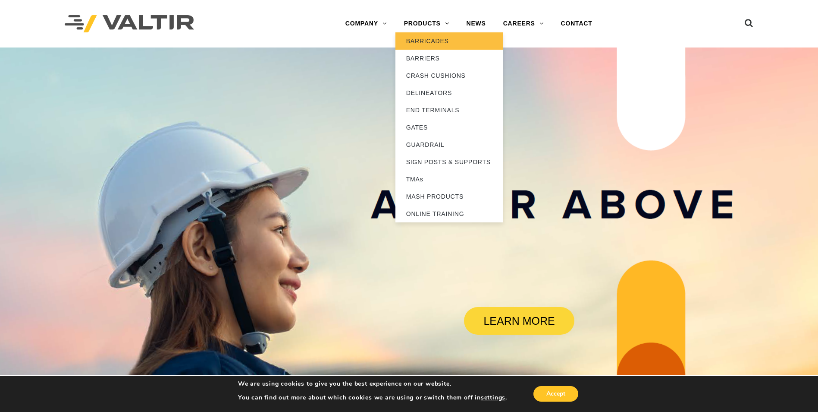 This screenshot has width=818, height=412. What do you see at coordinates (129, 24) in the screenshot?
I see `img: Valtir` at bounding box center [129, 24].